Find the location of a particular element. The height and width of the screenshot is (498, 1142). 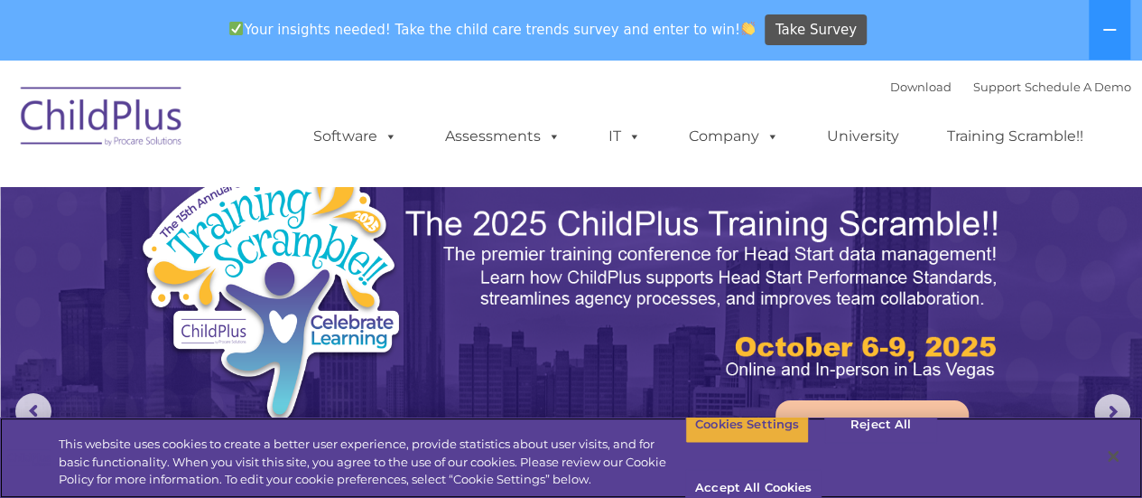

button: Cookies Settings is located at coordinates (747, 424).